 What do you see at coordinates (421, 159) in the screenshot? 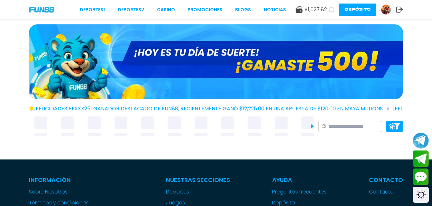
I see `button: Join telegram` at bounding box center [421, 159].